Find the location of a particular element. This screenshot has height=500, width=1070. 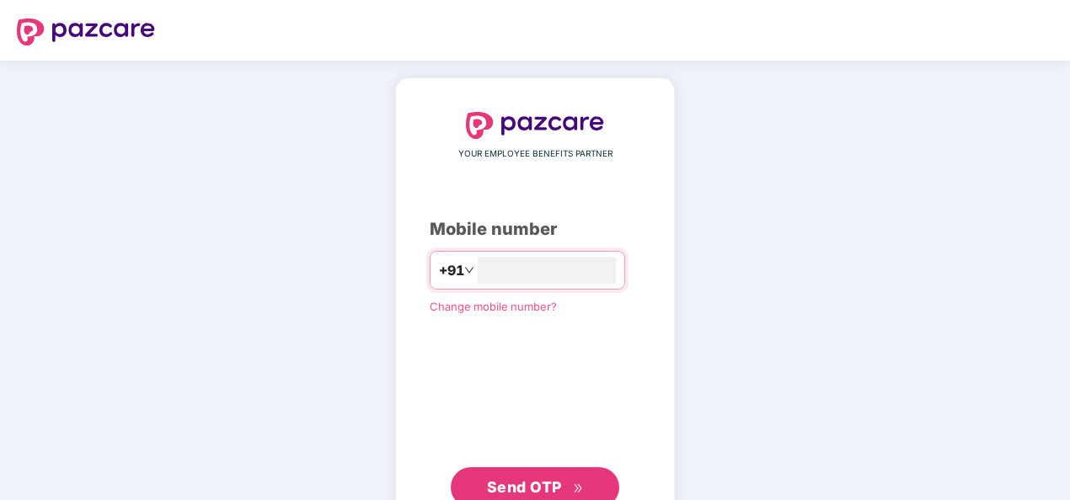

span: +91 is located at coordinates (452, 270).